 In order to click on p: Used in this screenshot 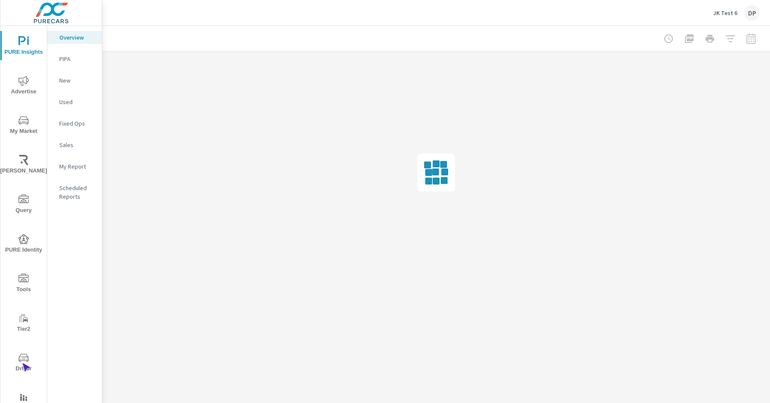, I will do `click(77, 102)`.